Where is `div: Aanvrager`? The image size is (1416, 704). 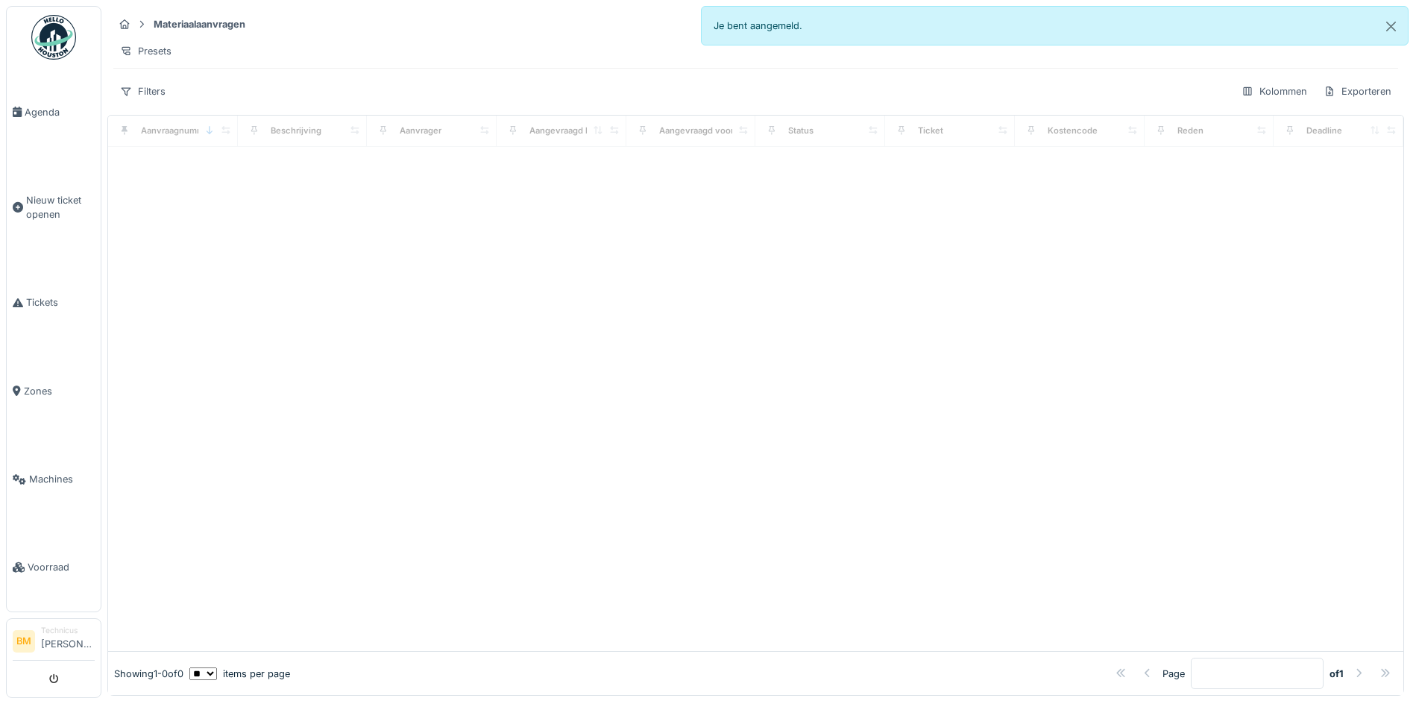 div: Aanvrager is located at coordinates (420, 130).